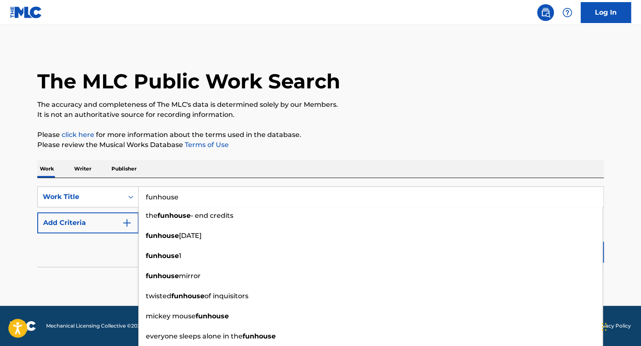 The width and height of the screenshot is (641, 346). Describe the element at coordinates (83, 169) in the screenshot. I see `p: Writer` at that location.